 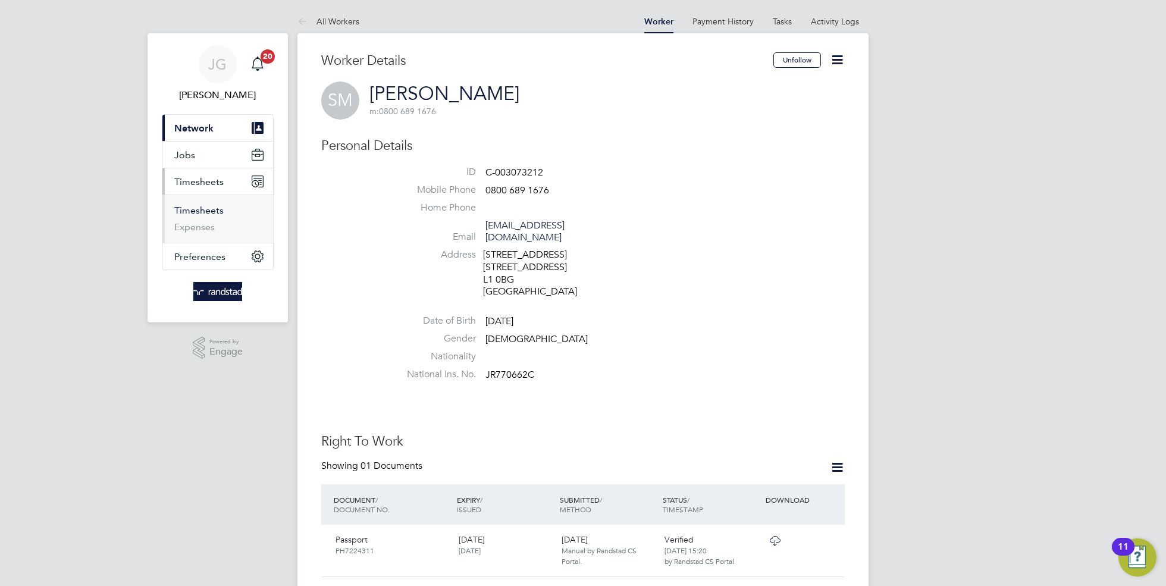 What do you see at coordinates (226, 341) in the screenshot?
I see `span: Powered by` at bounding box center [226, 341].